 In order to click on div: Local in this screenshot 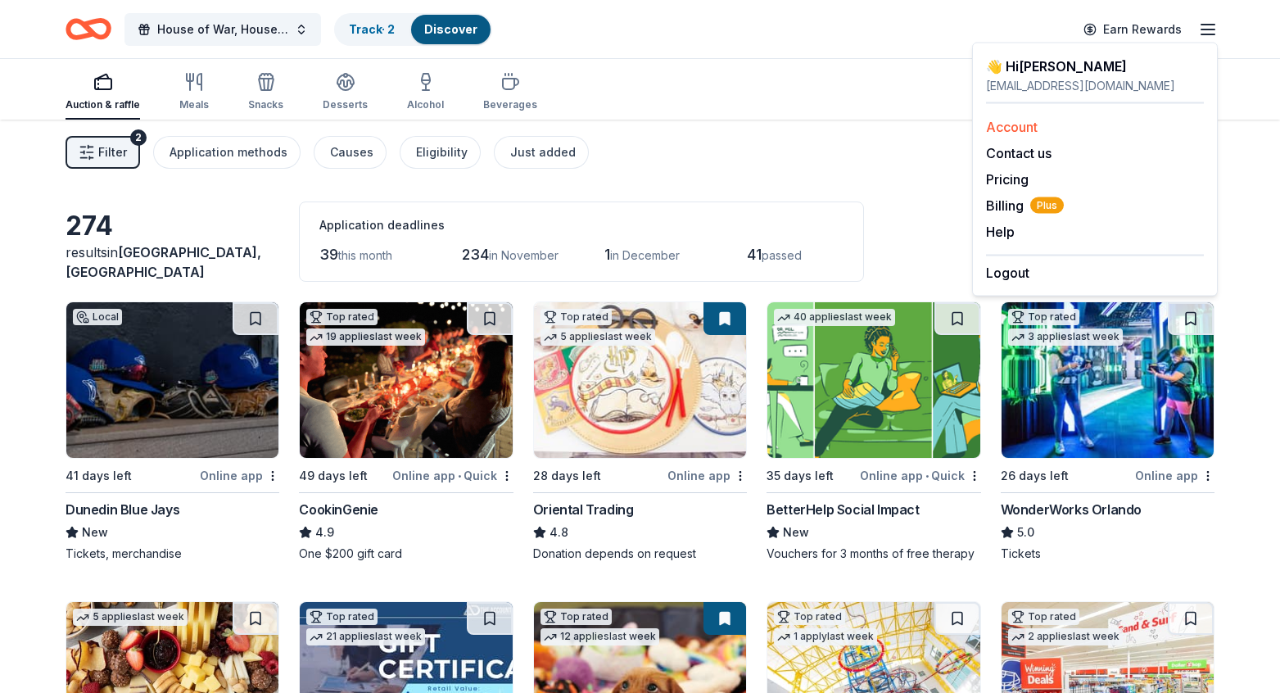, I will do `click(97, 317)`.